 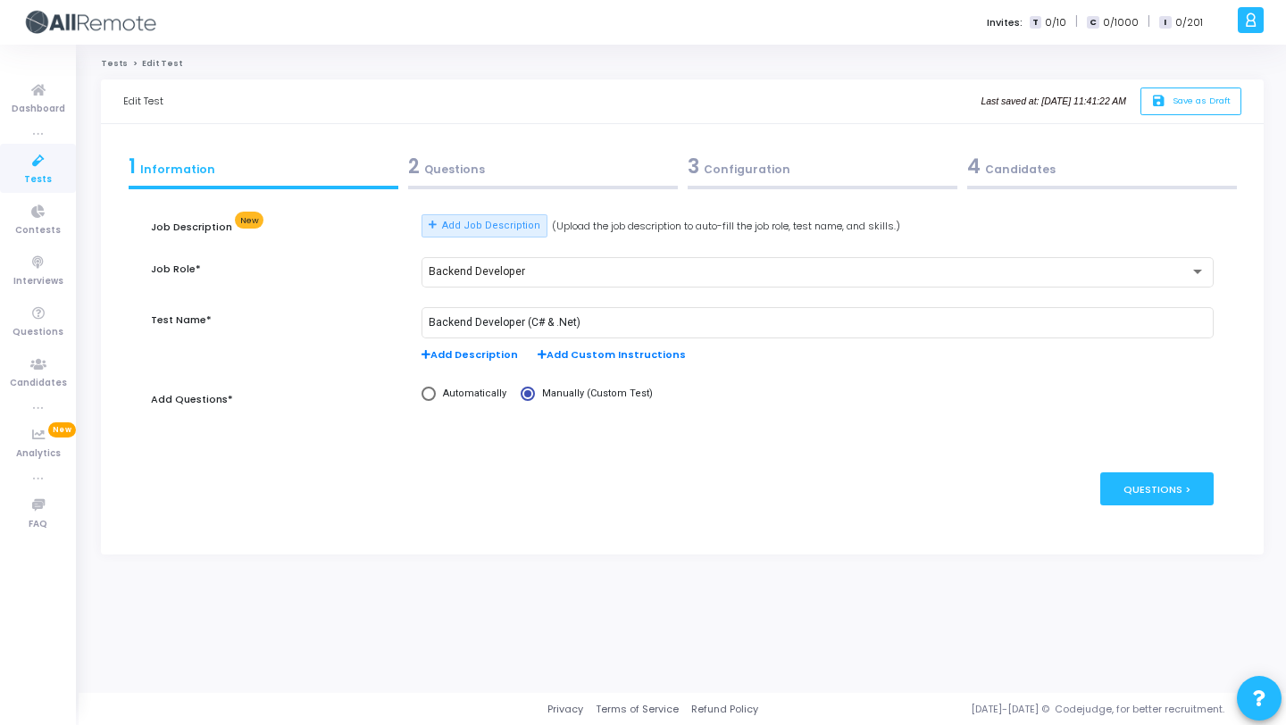 I want to click on span: 2, so click(x=414, y=166).